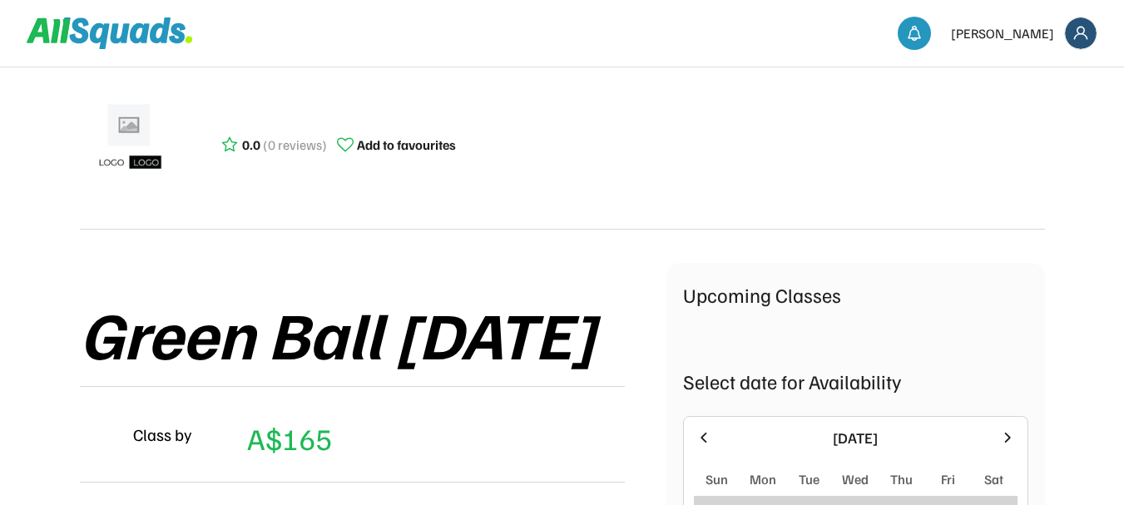  Describe the element at coordinates (855, 381) in the screenshot. I see `div: Select date for Availability` at that location.